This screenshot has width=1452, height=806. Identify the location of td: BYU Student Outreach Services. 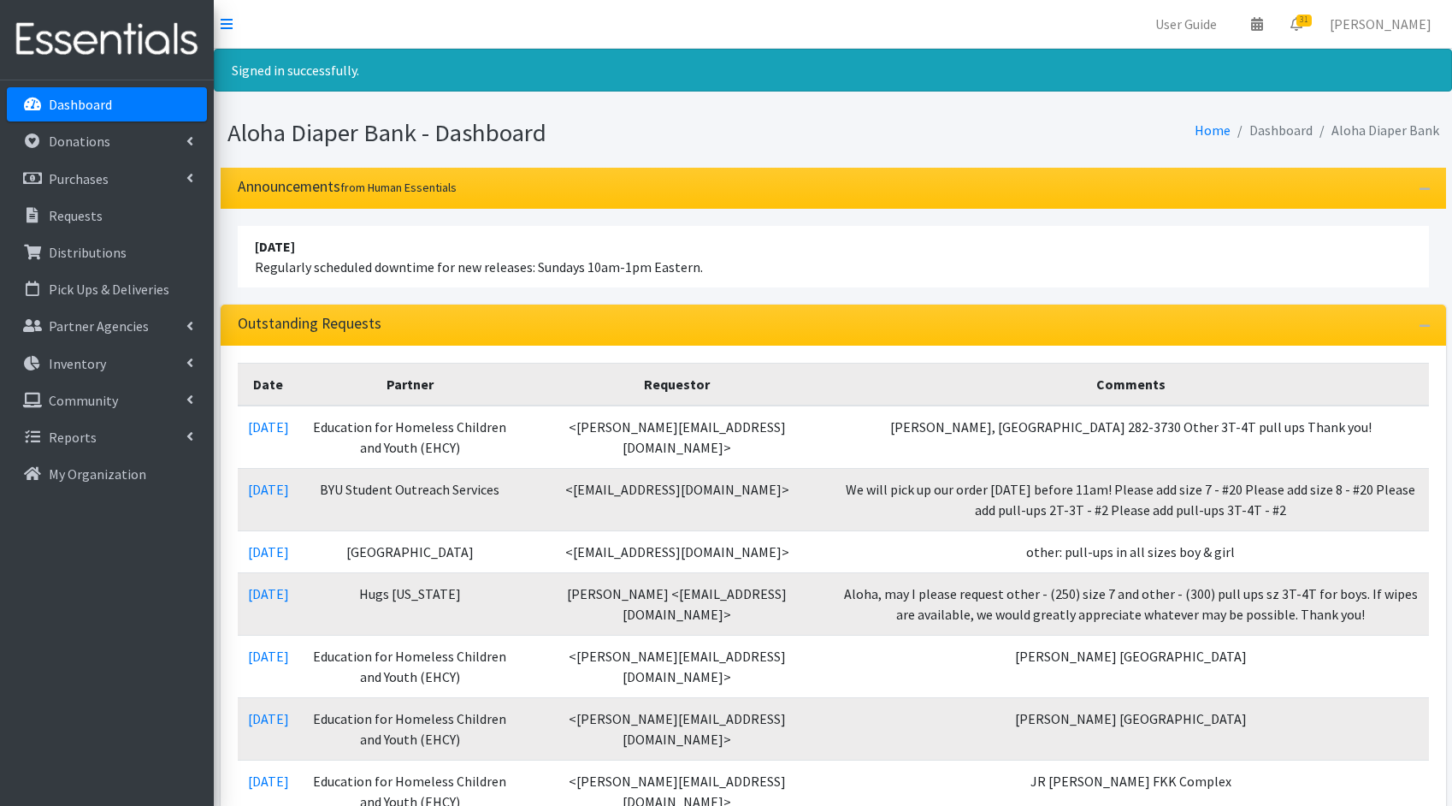
(410, 499).